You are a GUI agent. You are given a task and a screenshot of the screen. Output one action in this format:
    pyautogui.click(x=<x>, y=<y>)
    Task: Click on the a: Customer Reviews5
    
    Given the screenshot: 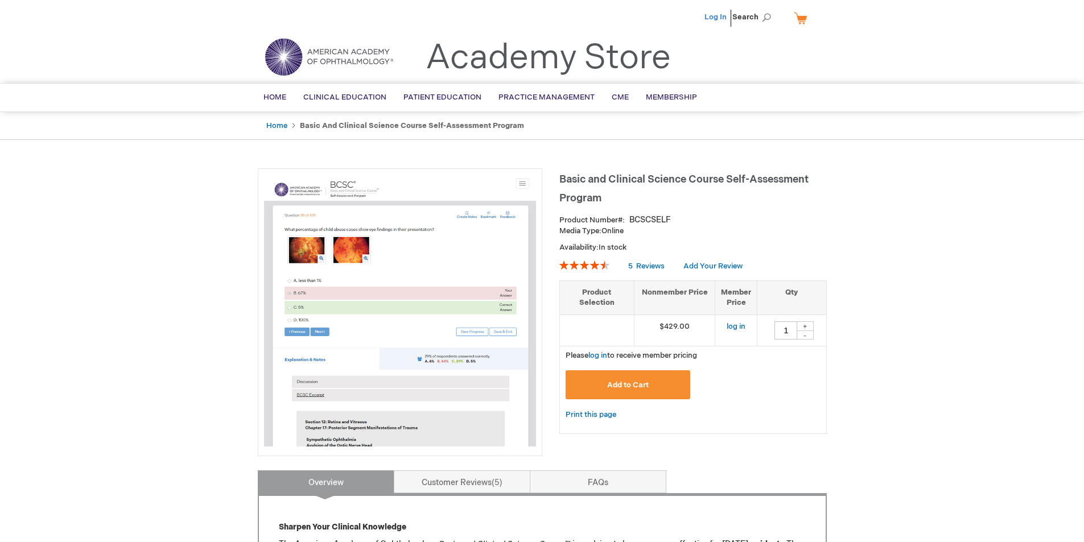 What is the action you would take?
    pyautogui.click(x=462, y=482)
    